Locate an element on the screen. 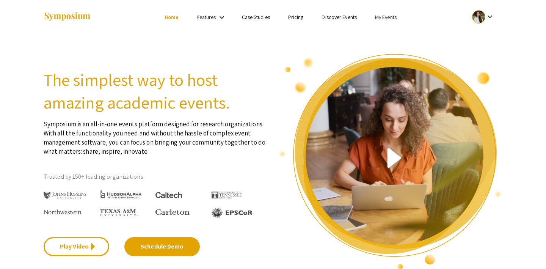 The width and height of the screenshot is (546, 269). img: Johns Hopkins University is located at coordinates (65, 195).